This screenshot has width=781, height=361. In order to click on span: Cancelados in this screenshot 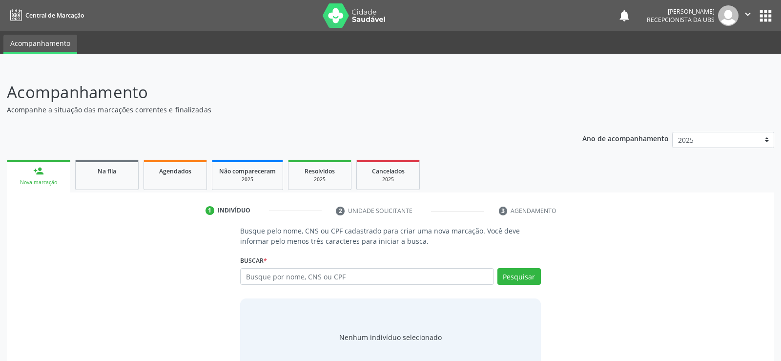, I will do `click(388, 171)`.